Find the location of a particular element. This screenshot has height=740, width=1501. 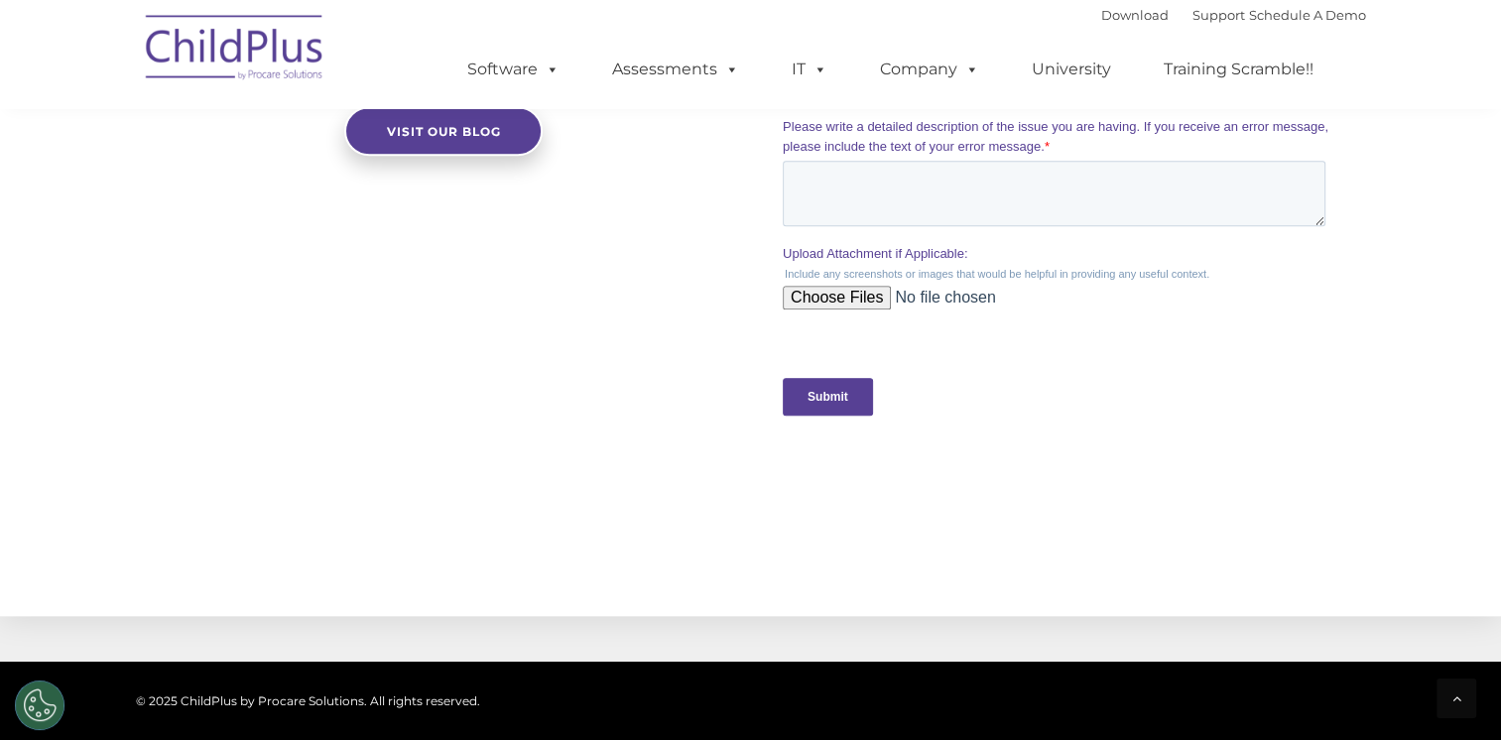

img: ChildPlus by Procare Solutions is located at coordinates (235, 51).